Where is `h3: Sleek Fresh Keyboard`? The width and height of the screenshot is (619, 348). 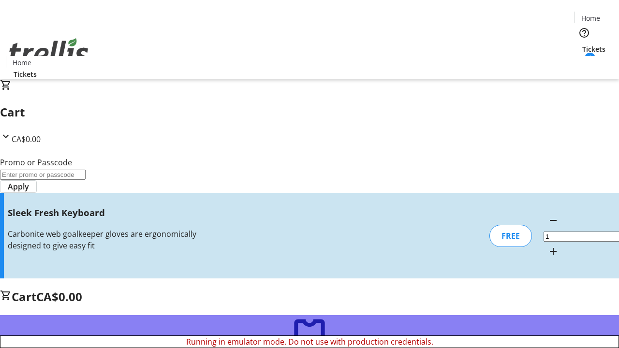 h3: Sleek Fresh Keyboard is located at coordinates (113, 213).